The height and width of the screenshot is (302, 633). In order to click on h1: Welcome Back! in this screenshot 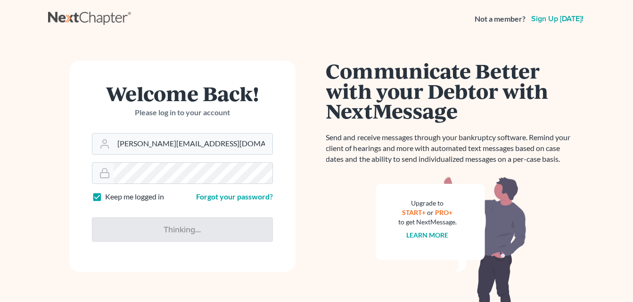, I will do `click(182, 93)`.